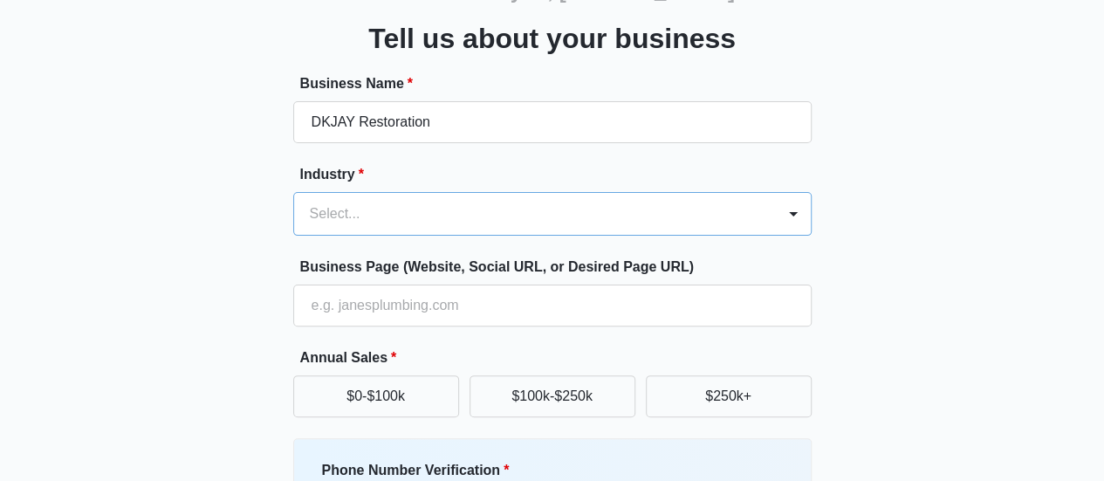 The width and height of the screenshot is (1104, 481). Describe the element at coordinates (560, 175) in the screenshot. I see `label: Industry` at that location.